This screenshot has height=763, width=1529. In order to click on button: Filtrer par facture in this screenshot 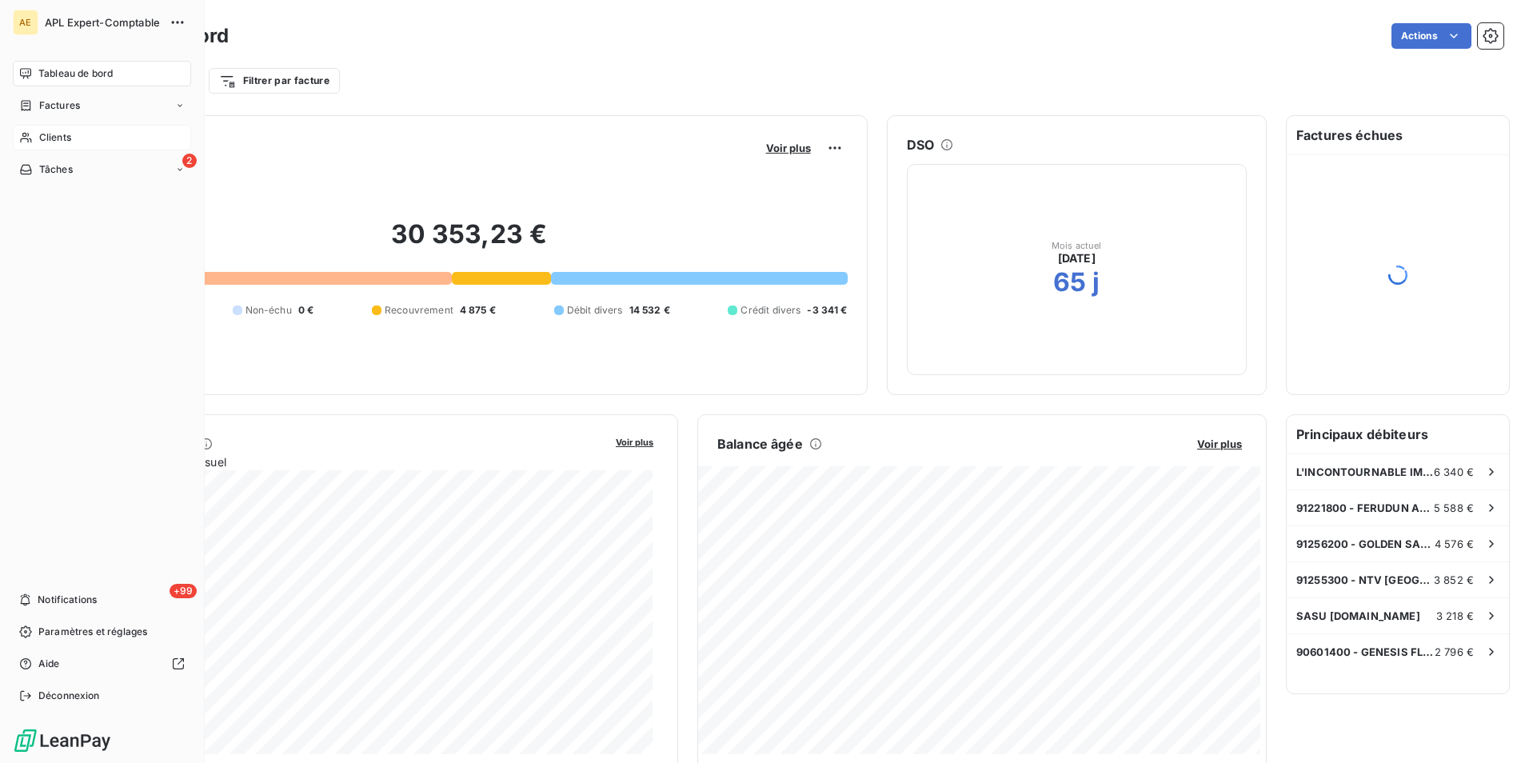, I will do `click(274, 81)`.